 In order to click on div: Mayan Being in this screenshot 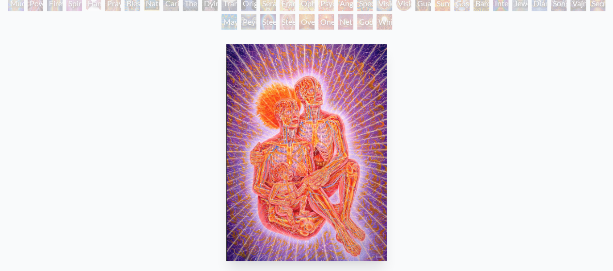, I will do `click(229, 22)`.